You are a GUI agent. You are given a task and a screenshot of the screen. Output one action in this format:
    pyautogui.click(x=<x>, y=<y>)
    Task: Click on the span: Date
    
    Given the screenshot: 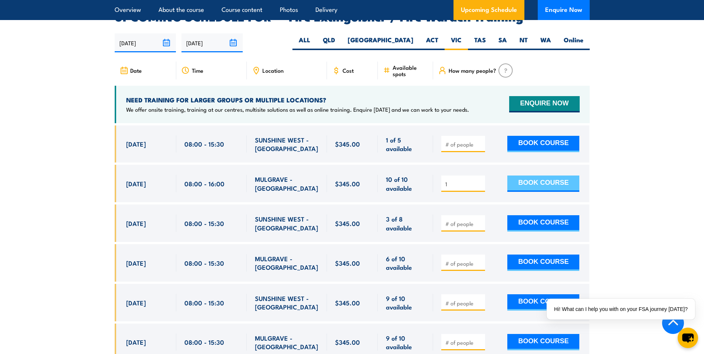 What is the action you would take?
    pyautogui.click(x=136, y=70)
    